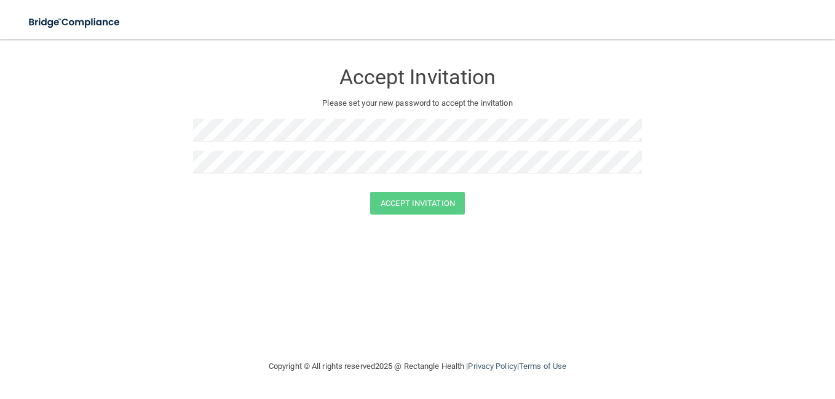 This screenshot has height=399, width=835. What do you see at coordinates (543, 366) in the screenshot?
I see `a: Terms of Use` at bounding box center [543, 366].